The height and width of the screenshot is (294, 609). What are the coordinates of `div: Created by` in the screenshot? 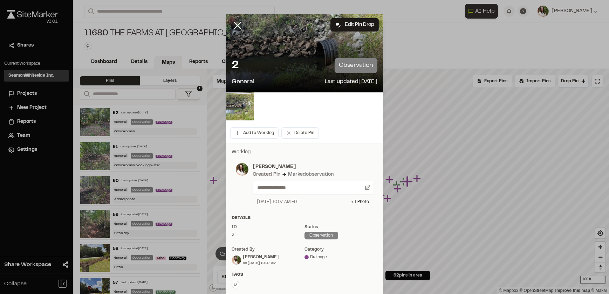 It's located at (268, 250).